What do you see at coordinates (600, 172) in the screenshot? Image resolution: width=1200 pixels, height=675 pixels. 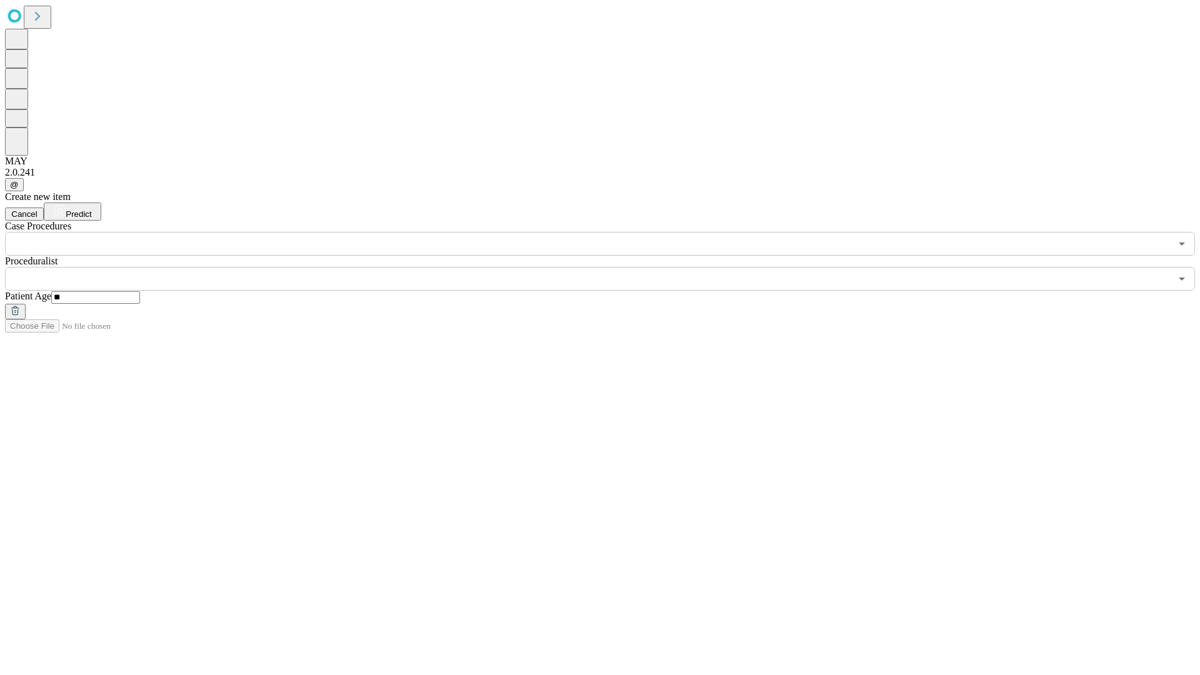 I see `div: 2.0.241` at bounding box center [600, 172].